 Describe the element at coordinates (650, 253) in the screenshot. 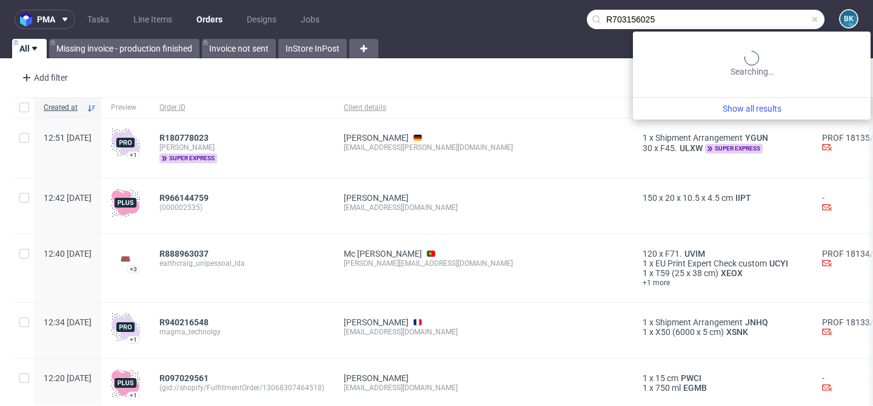

I see `span: 120` at that location.